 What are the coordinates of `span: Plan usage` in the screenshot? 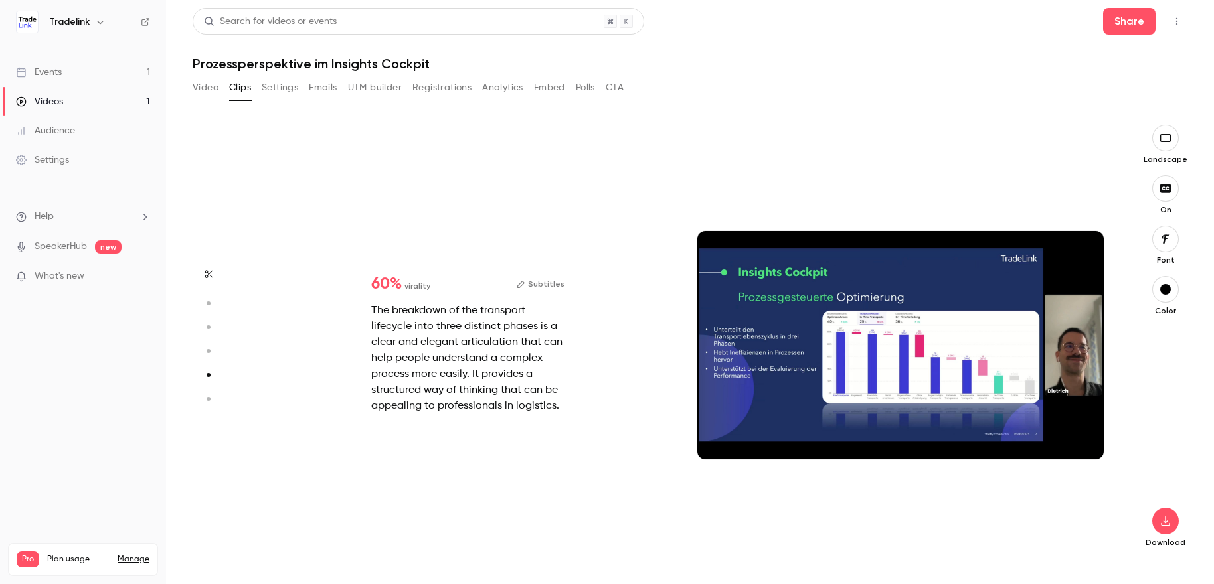 It's located at (78, 560).